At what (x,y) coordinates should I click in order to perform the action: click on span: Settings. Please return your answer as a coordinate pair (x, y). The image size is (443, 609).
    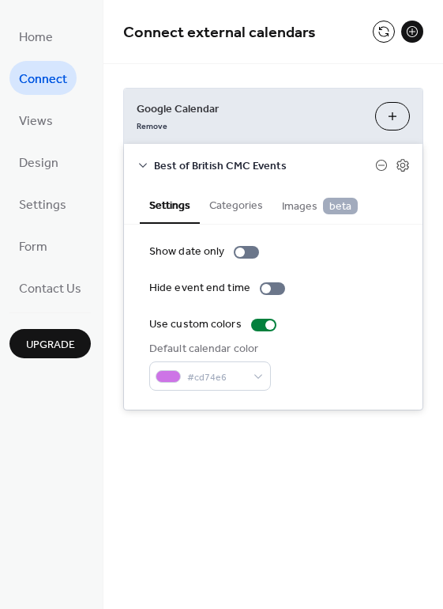
    Looking at the image, I should click on (43, 205).